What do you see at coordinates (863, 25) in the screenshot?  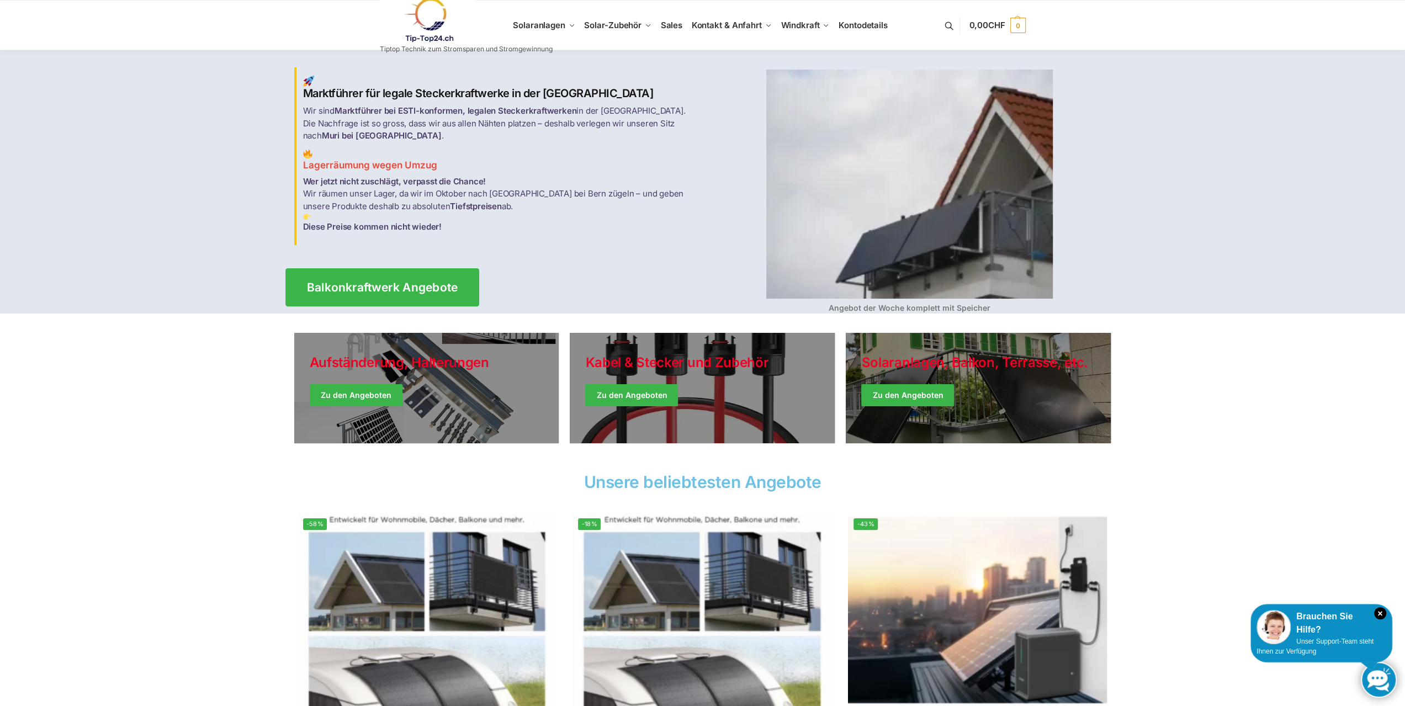 I see `a: Kontodetails` at bounding box center [863, 25].